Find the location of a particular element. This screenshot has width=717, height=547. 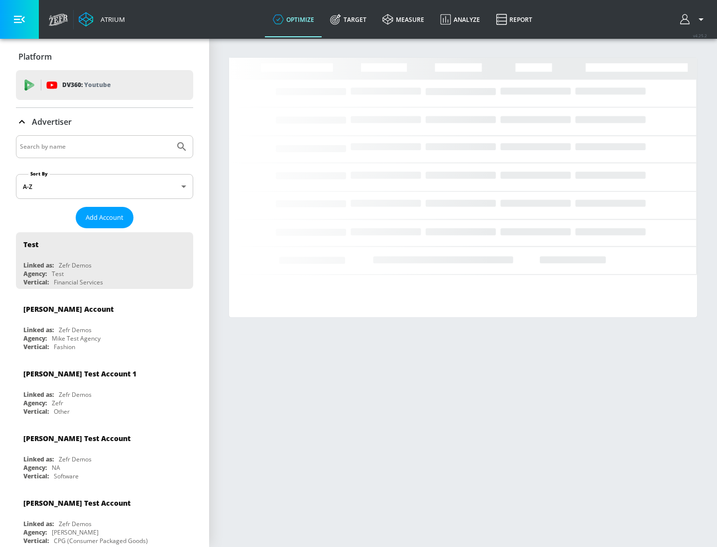

div: Atrium is located at coordinates (110, 19).